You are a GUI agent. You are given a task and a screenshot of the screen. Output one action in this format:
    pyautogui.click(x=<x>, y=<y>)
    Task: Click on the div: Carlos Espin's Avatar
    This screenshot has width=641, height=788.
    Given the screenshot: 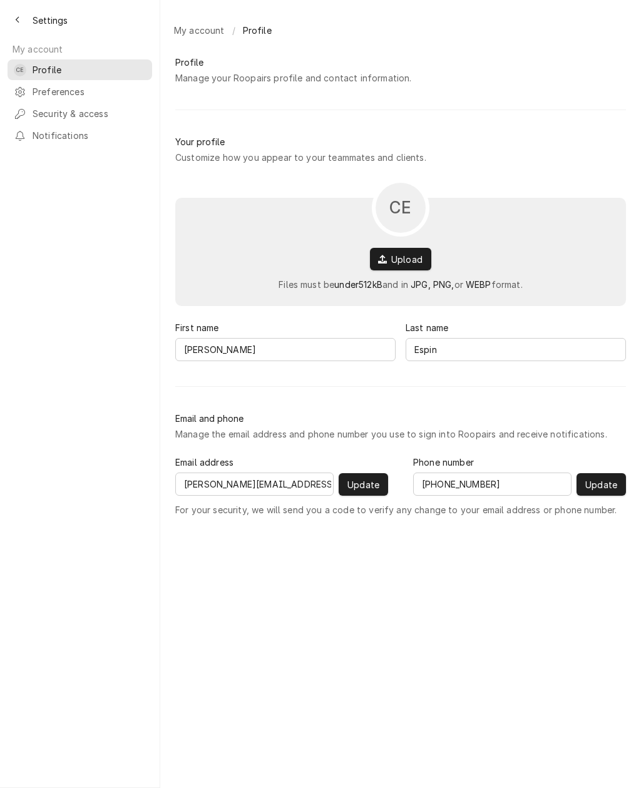 What is the action you would take?
    pyautogui.click(x=20, y=70)
    